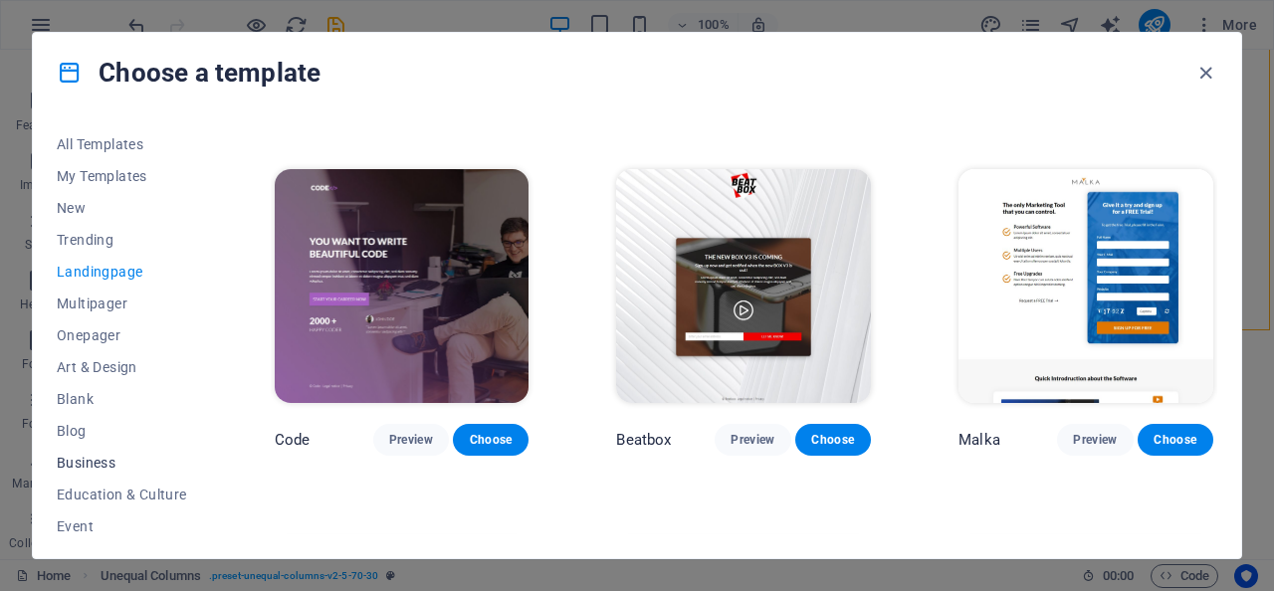 Image resolution: width=1274 pixels, height=591 pixels. Describe the element at coordinates (427, 397) in the screenshot. I see `span: Add elements` at that location.